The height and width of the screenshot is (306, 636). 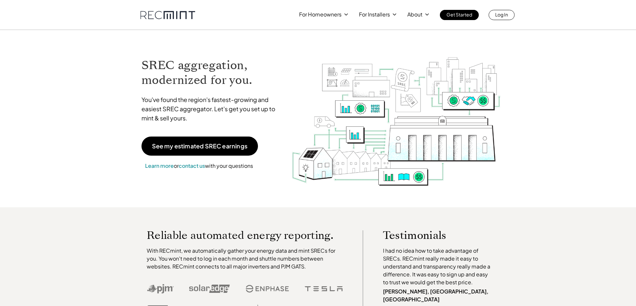 What do you see at coordinates (200, 146) in the screenshot?
I see `a: See my estimated SREC earnings` at bounding box center [200, 146].